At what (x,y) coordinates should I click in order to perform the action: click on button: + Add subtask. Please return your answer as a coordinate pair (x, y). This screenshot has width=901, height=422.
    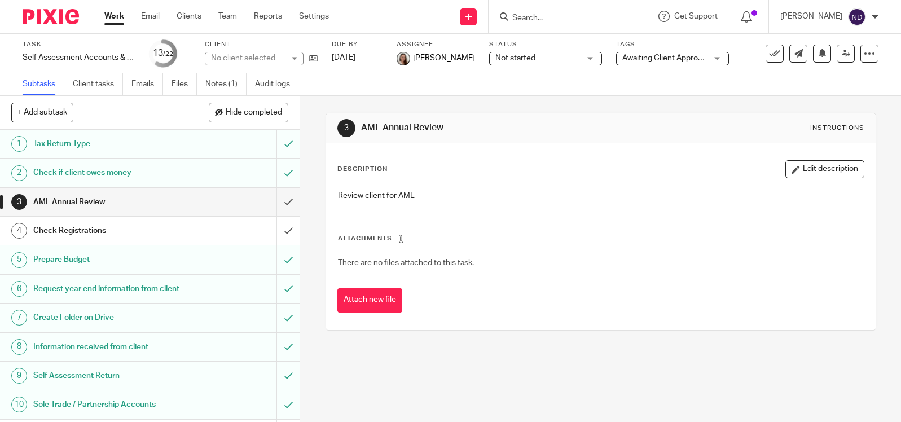
    Looking at the image, I should click on (42, 112).